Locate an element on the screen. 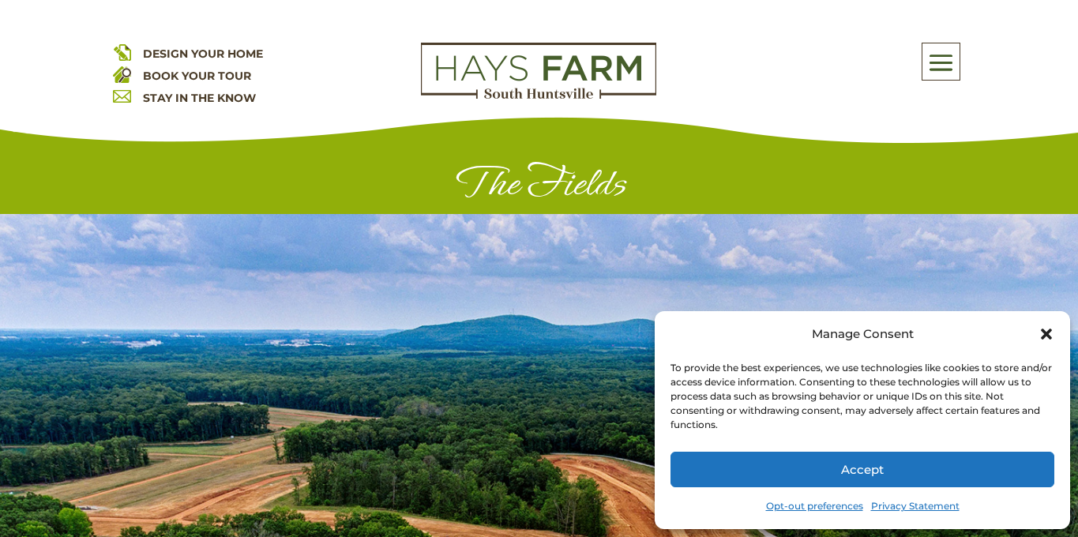 This screenshot has width=1078, height=537. button: Accept is located at coordinates (863, 469).